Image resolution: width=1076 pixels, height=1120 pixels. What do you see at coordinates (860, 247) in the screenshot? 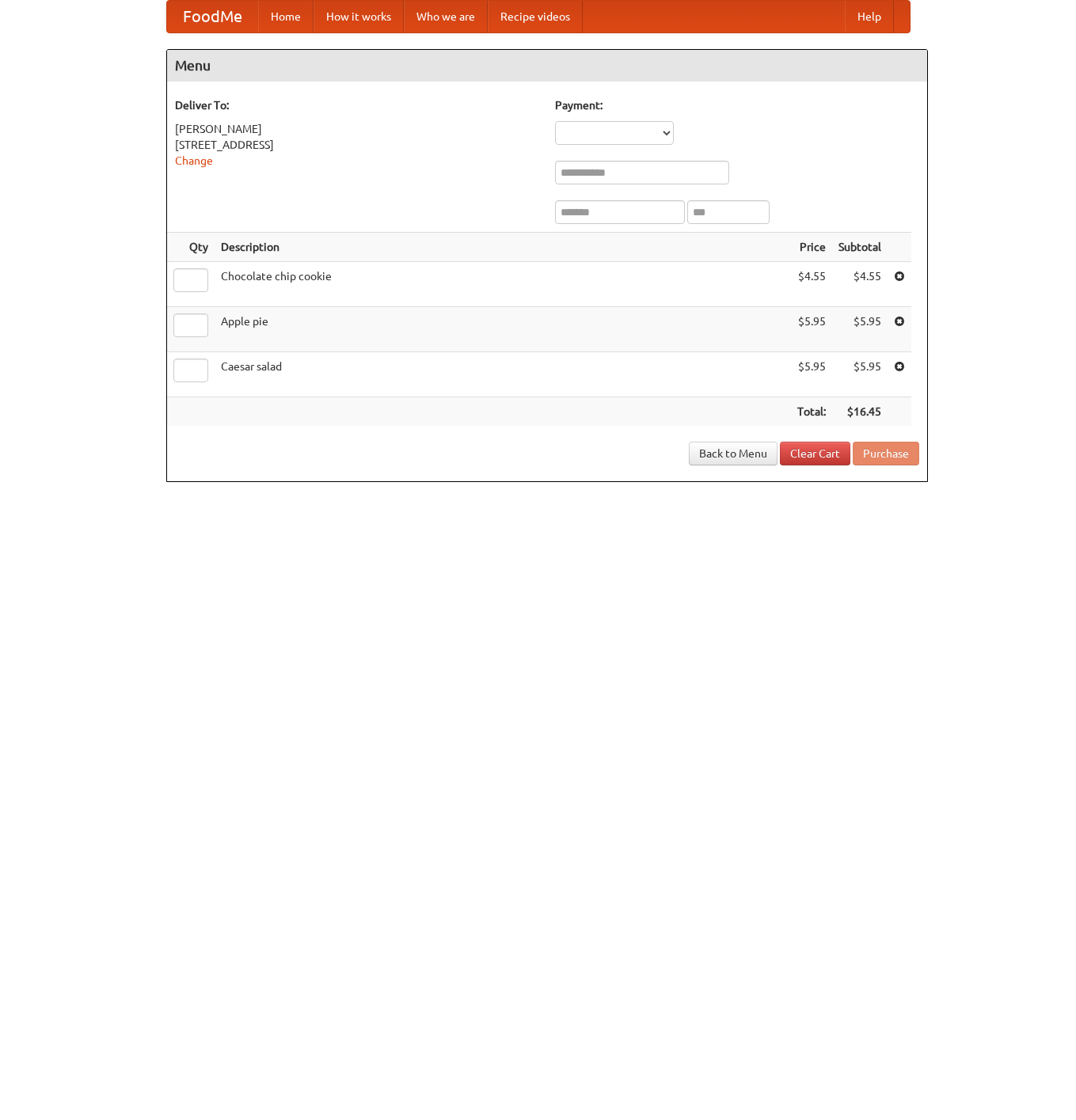
I see `th: Subtotal` at bounding box center [860, 247].